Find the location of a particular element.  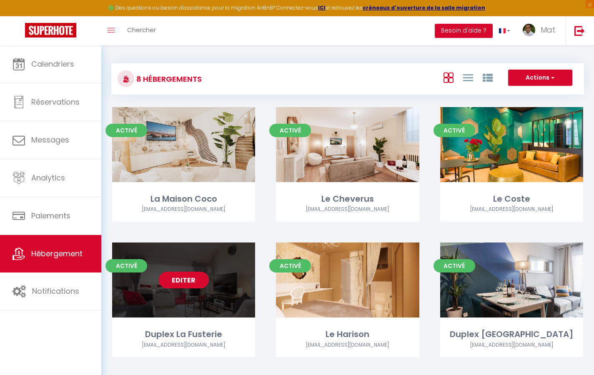

div: La Maison Coco is located at coordinates (183, 199).